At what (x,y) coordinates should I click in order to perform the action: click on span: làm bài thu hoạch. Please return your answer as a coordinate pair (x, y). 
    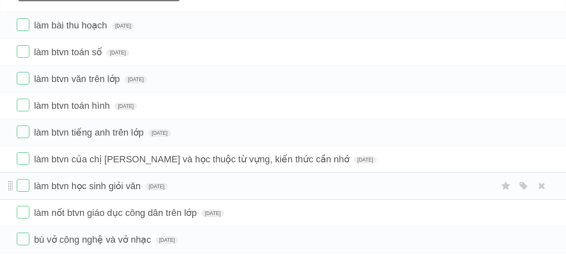
    Looking at the image, I should click on (71, 25).